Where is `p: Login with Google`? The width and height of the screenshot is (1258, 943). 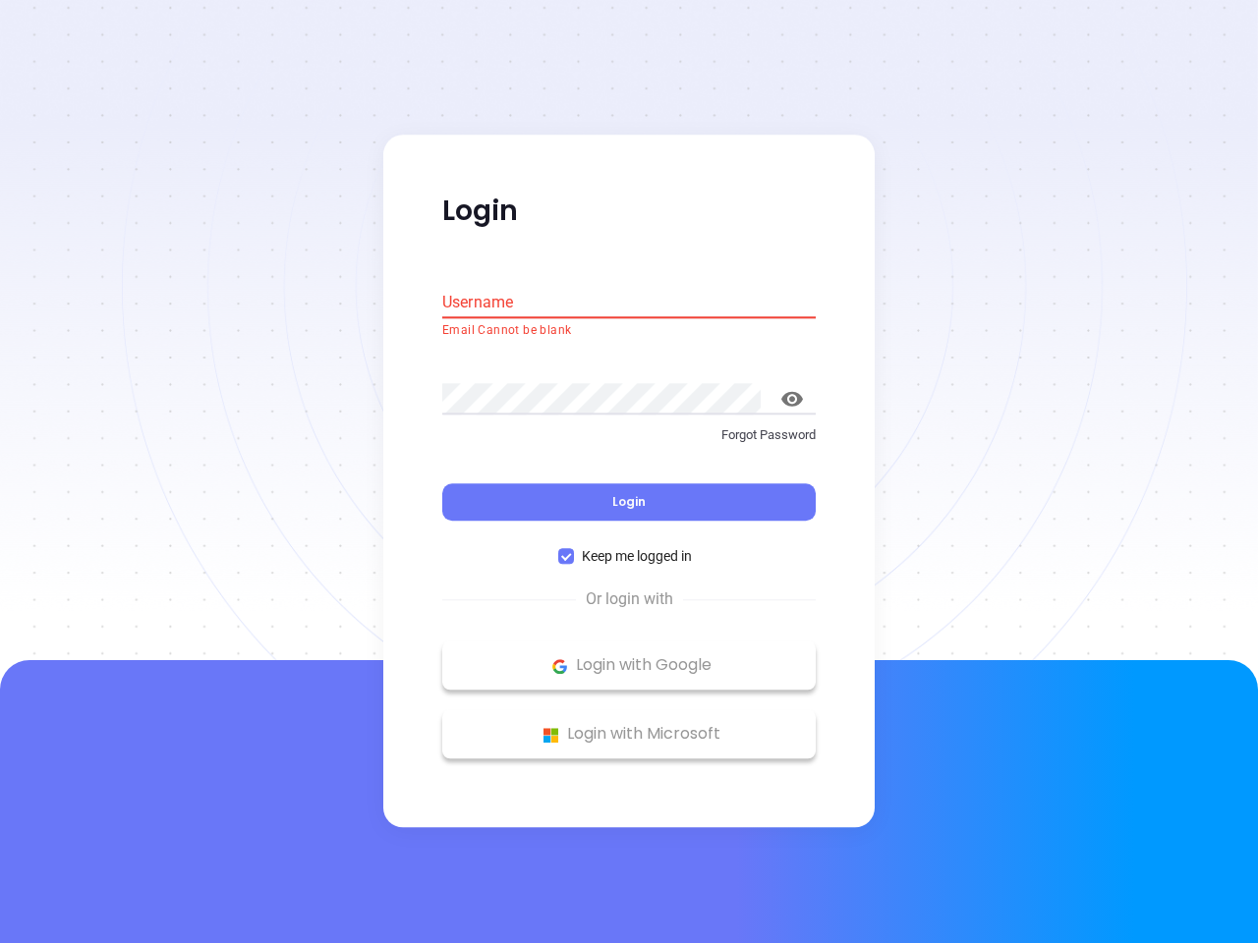
p: Login with Google is located at coordinates (629, 666).